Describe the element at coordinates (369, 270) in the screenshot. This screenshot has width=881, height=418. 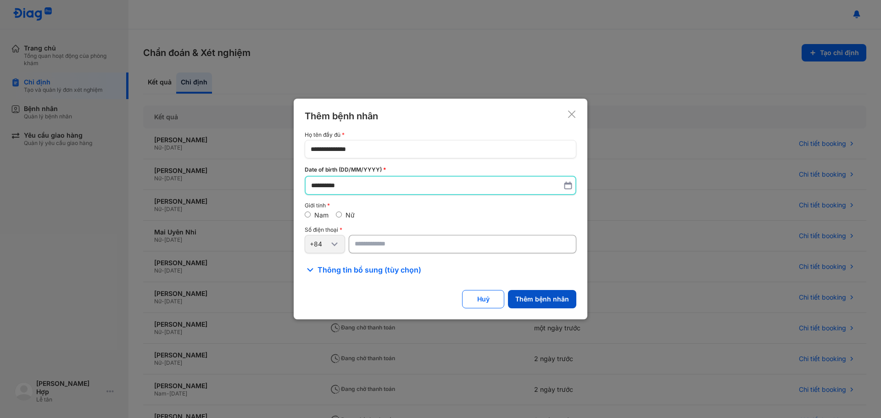
I see `span: Thông tin bổ sung (tùy chọn)` at that location.